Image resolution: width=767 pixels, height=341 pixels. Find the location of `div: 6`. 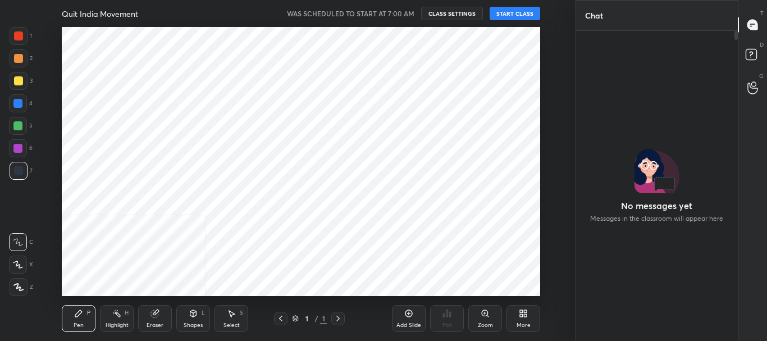

div: 6 is located at coordinates (21, 148).